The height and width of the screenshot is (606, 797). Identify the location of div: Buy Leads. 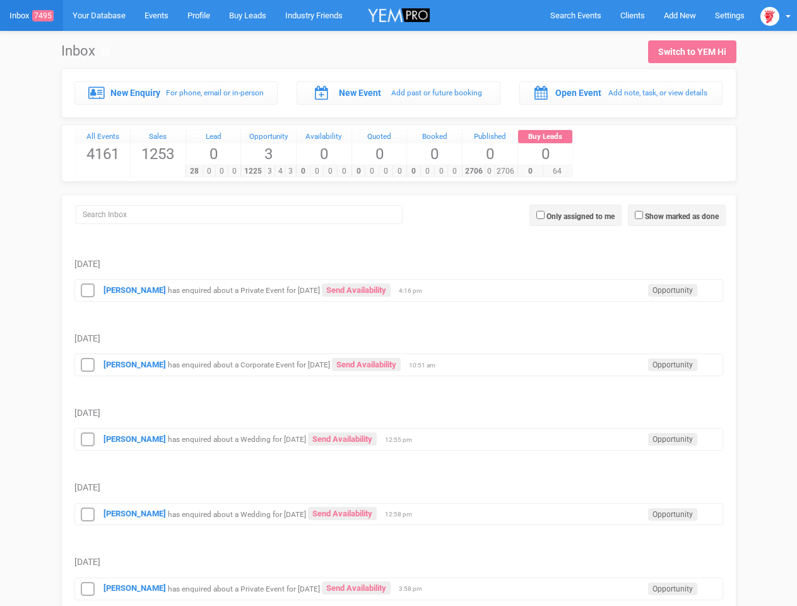
(545, 137).